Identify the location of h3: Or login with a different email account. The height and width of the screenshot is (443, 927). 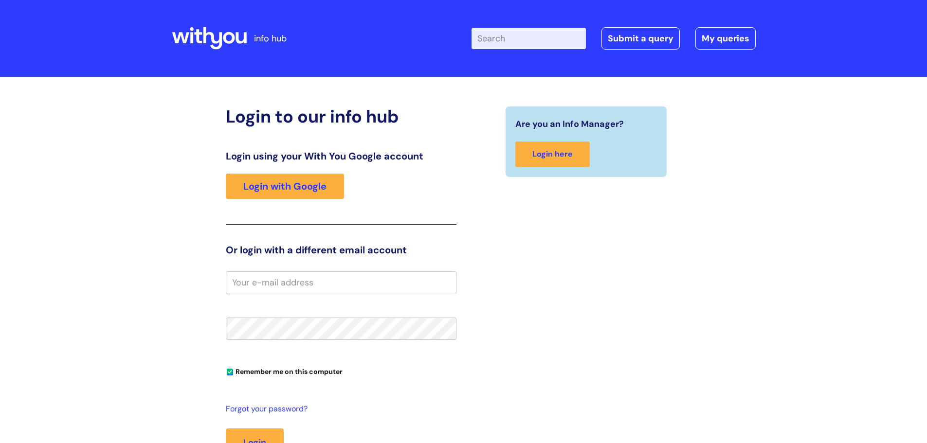
(341, 250).